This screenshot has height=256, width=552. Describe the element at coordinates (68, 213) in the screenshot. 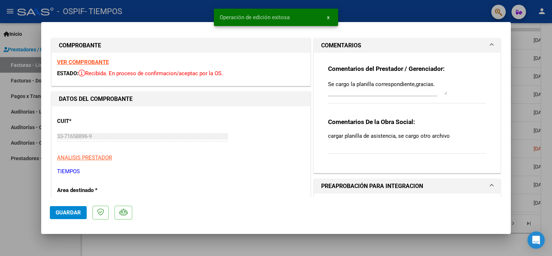

I see `button: Guardar` at that location.